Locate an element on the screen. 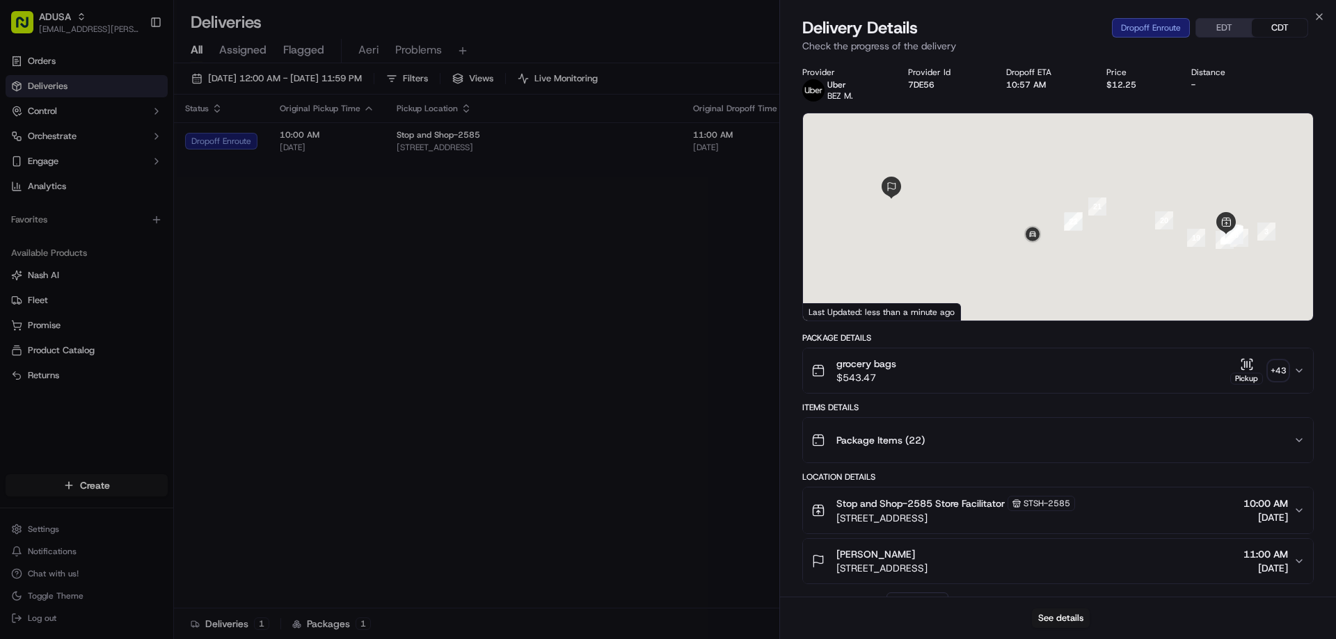 The height and width of the screenshot is (639, 1336). button: 7DE56 is located at coordinates (921, 85).